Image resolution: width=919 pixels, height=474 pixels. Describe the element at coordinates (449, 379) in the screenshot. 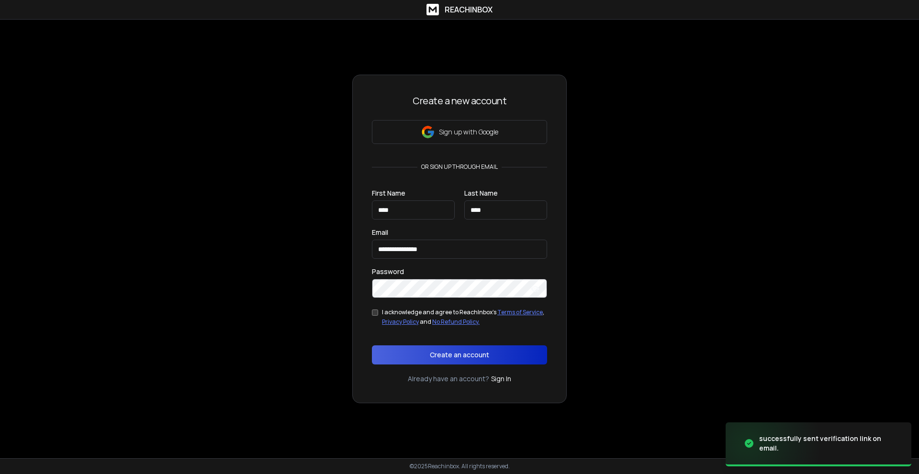

I see `p: Already have an account?` at that location.